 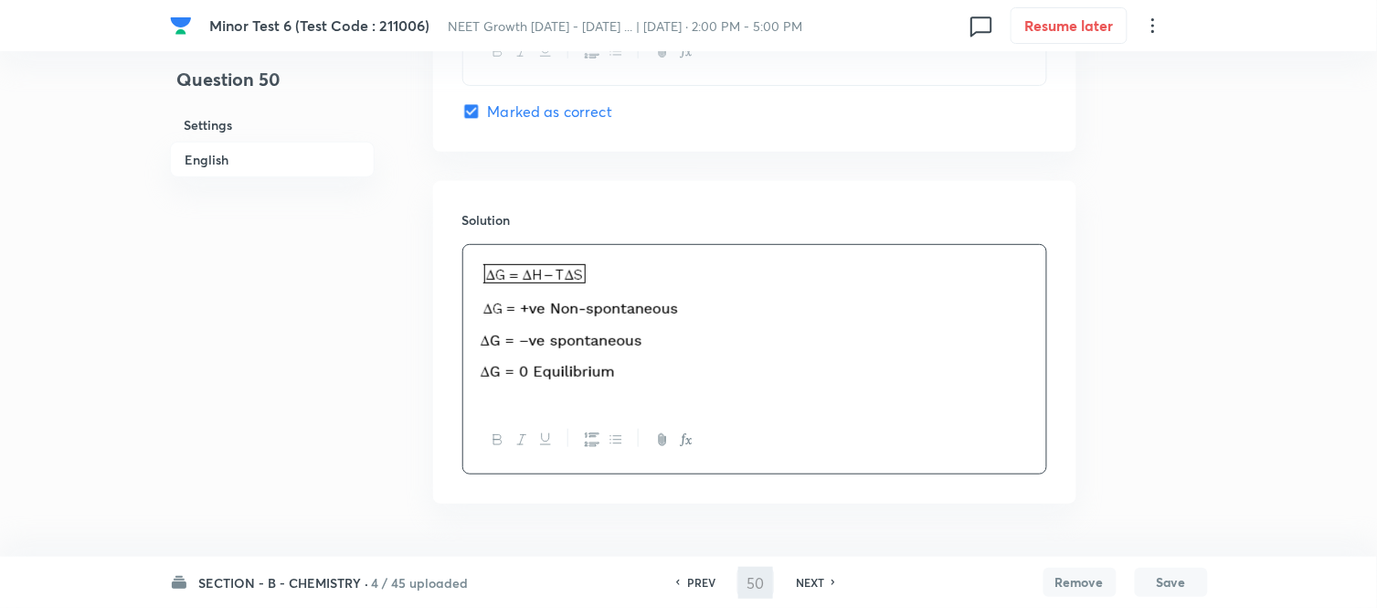 I want to click on img: 02-09-25-06:20:41-AM, so click(x=583, y=323).